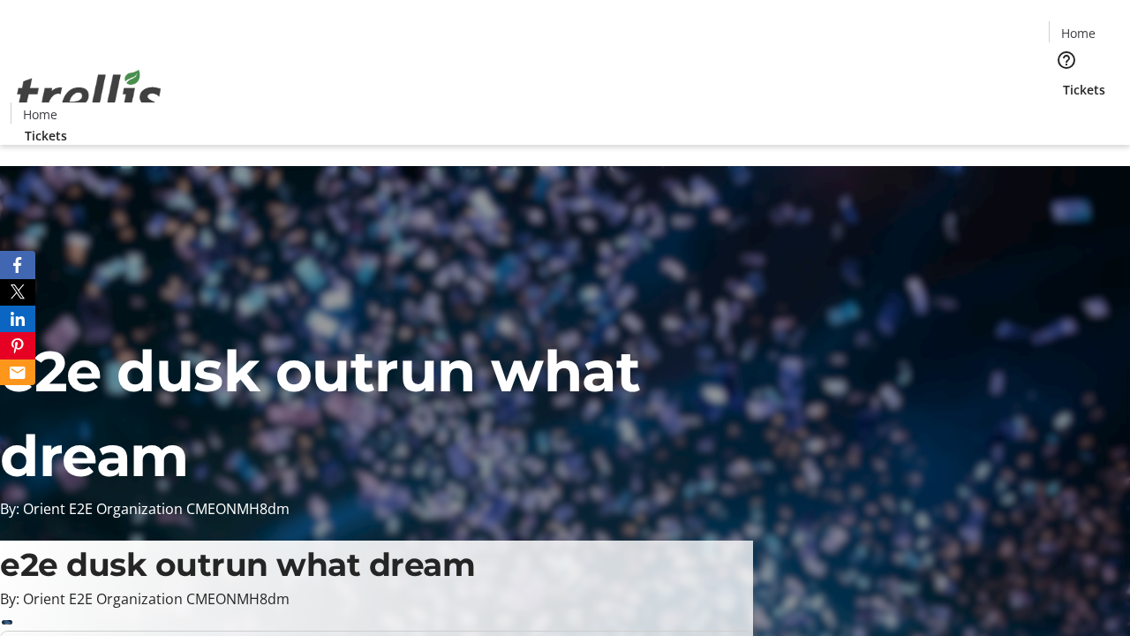 This screenshot has width=1130, height=636. I want to click on button: Cart, so click(1066, 117).